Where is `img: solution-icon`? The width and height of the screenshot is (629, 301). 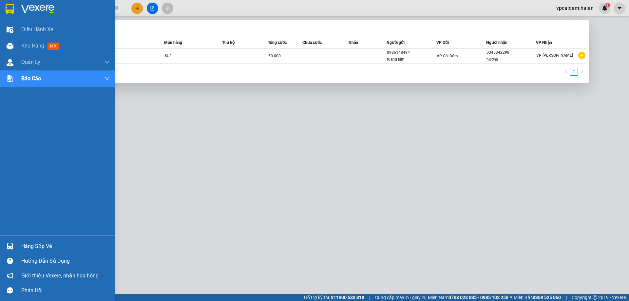
img: solution-icon is located at coordinates (10, 79).